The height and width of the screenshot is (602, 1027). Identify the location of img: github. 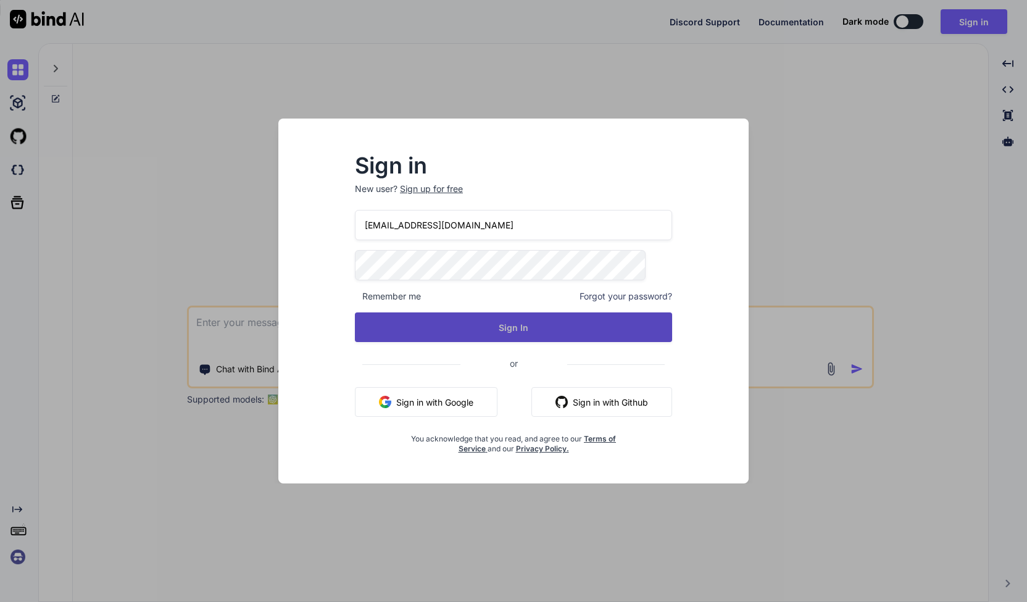
(562, 402).